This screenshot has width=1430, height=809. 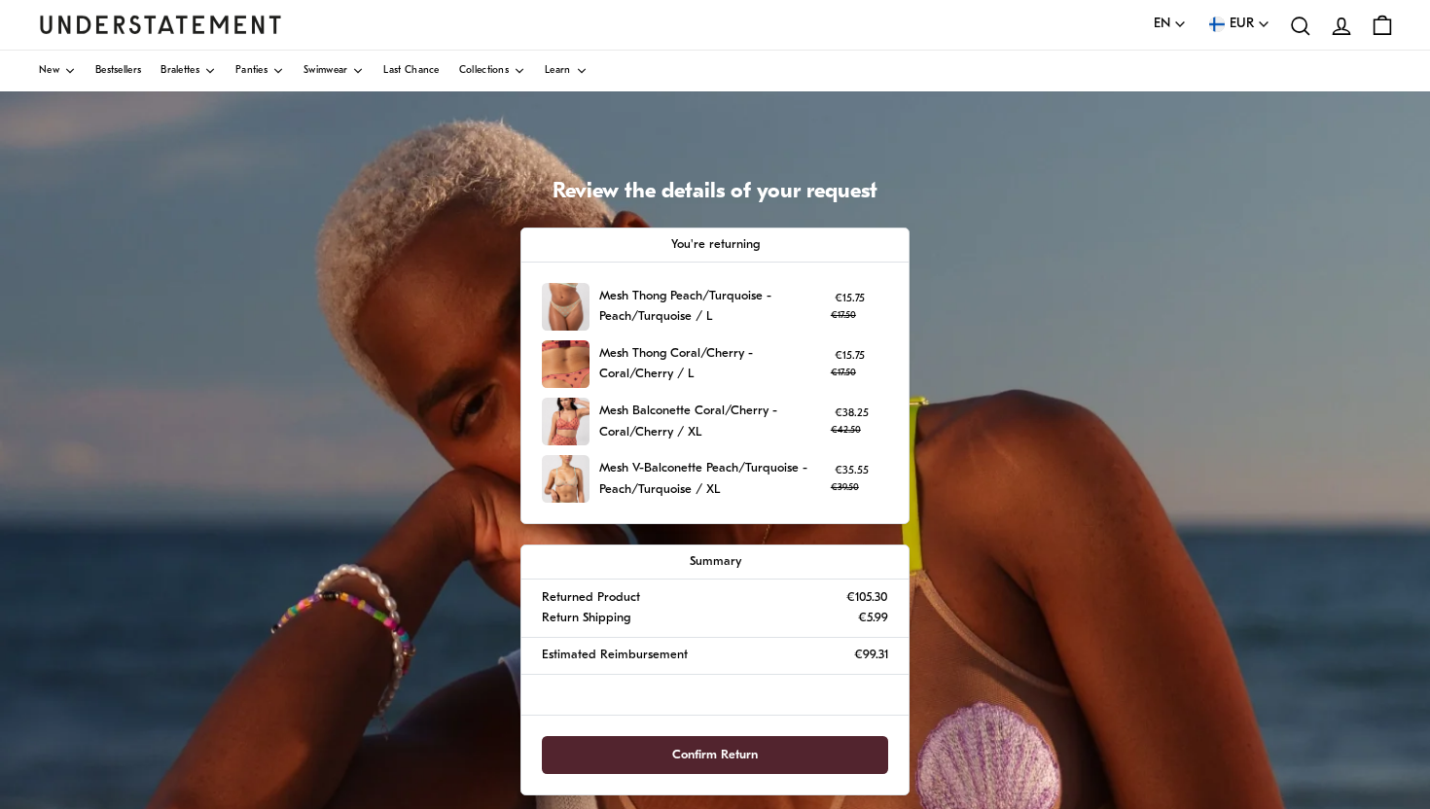 I want to click on strike: €39.50, so click(x=844, y=487).